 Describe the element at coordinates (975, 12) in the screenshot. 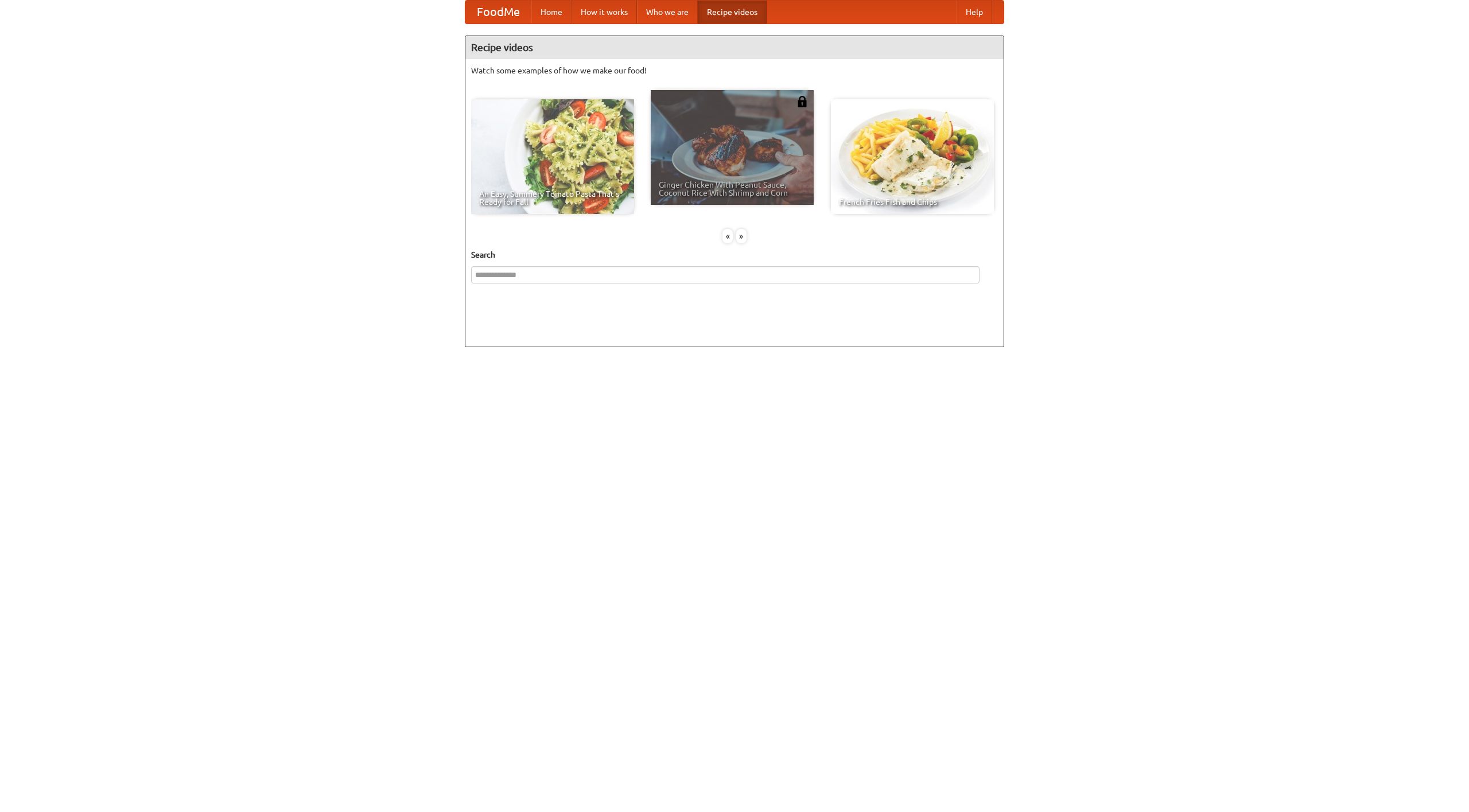

I see `a: Help` at that location.